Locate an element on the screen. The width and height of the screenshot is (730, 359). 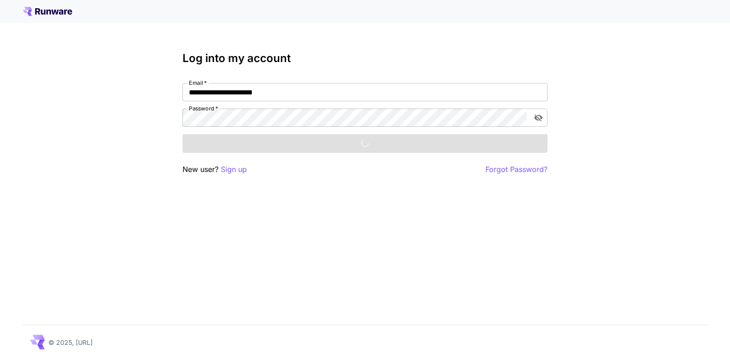
button: toggle password visibility is located at coordinates (538, 118).